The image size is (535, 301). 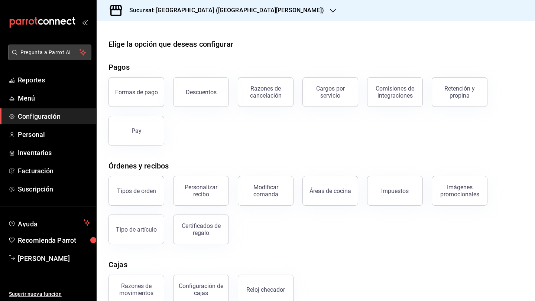 I want to click on div: Configuración de cajas, so click(x=201, y=290).